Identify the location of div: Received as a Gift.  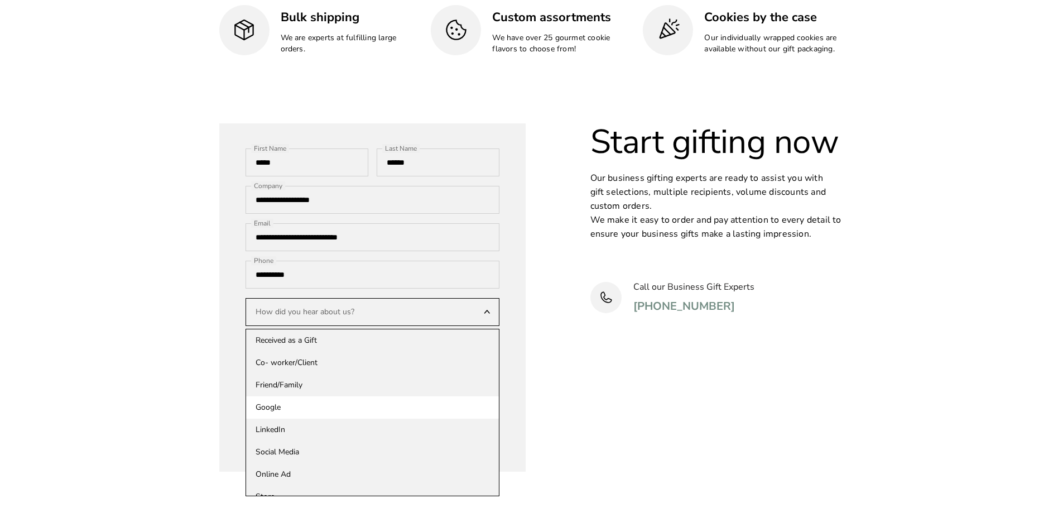
(372, 341).